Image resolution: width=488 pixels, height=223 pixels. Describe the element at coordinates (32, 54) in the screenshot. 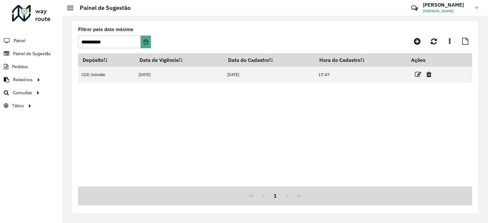

I see `span: Painel de Sugestão` at that location.